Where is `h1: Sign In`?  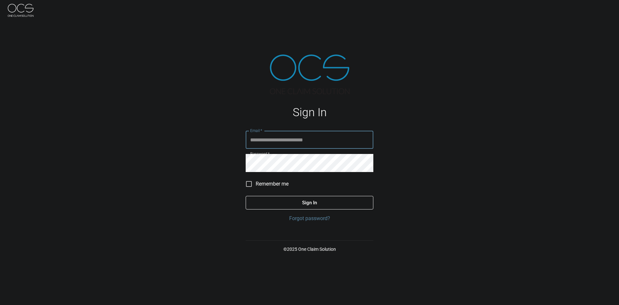
h1: Sign In is located at coordinates (309, 112).